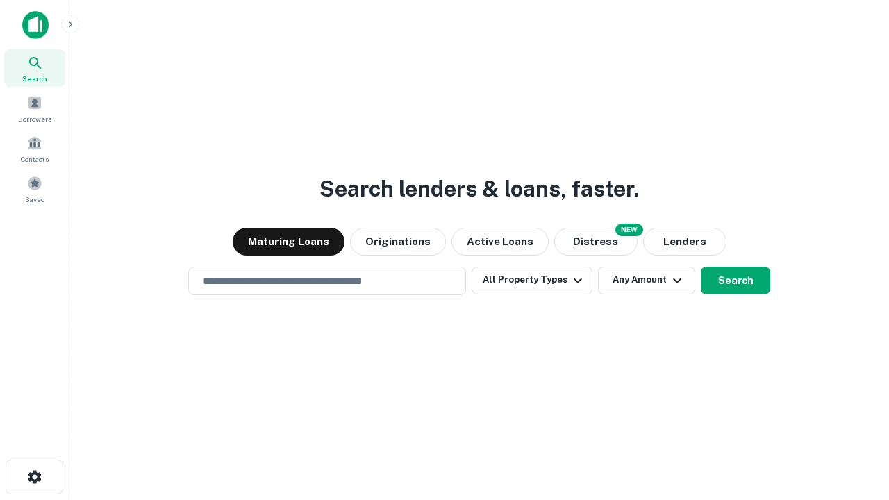 This screenshot has width=889, height=500. What do you see at coordinates (479, 189) in the screenshot?
I see `h3: Search lenders & loans, faster.` at bounding box center [479, 189].